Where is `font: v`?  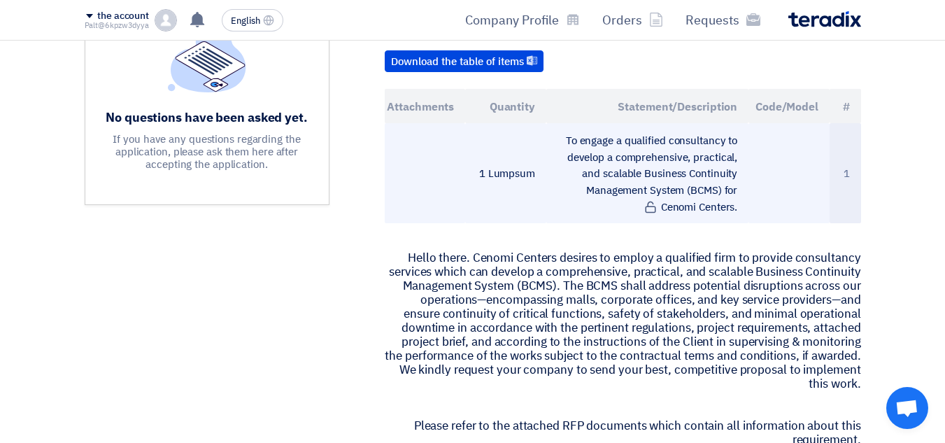
font: v is located at coordinates (41, 27).